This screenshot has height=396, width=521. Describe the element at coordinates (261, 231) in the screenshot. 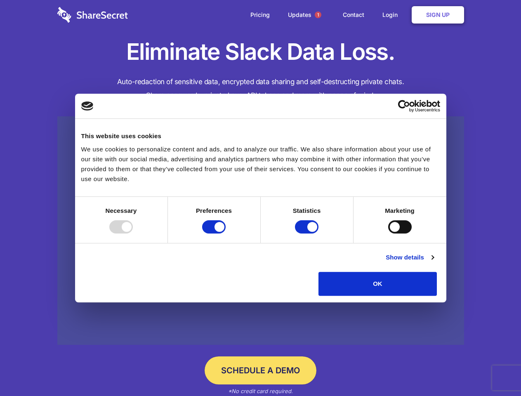

I see `a: Wistia video thumbnail` at that location.